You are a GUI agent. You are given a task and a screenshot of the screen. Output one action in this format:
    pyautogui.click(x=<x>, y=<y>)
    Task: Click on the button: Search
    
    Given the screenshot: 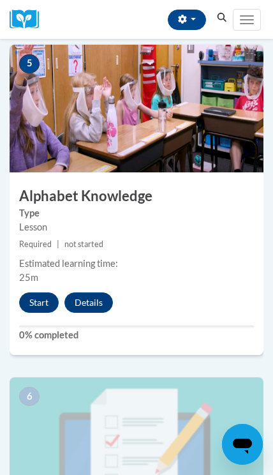 What is the action you would take?
    pyautogui.click(x=222, y=18)
    